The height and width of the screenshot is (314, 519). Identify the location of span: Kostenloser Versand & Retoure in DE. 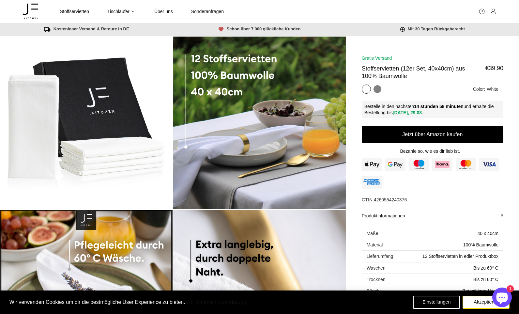
(86, 29).